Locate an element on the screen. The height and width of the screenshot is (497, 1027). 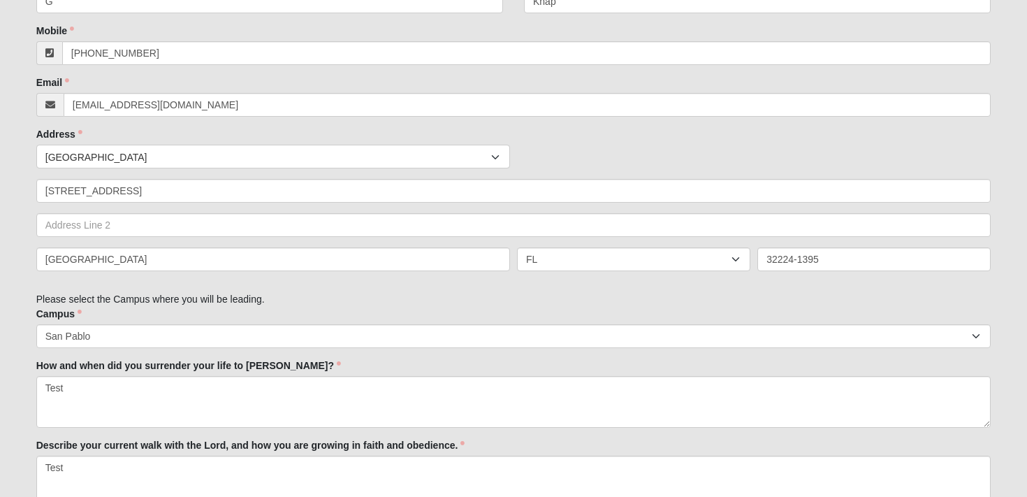
label: Email is located at coordinates (52, 82).